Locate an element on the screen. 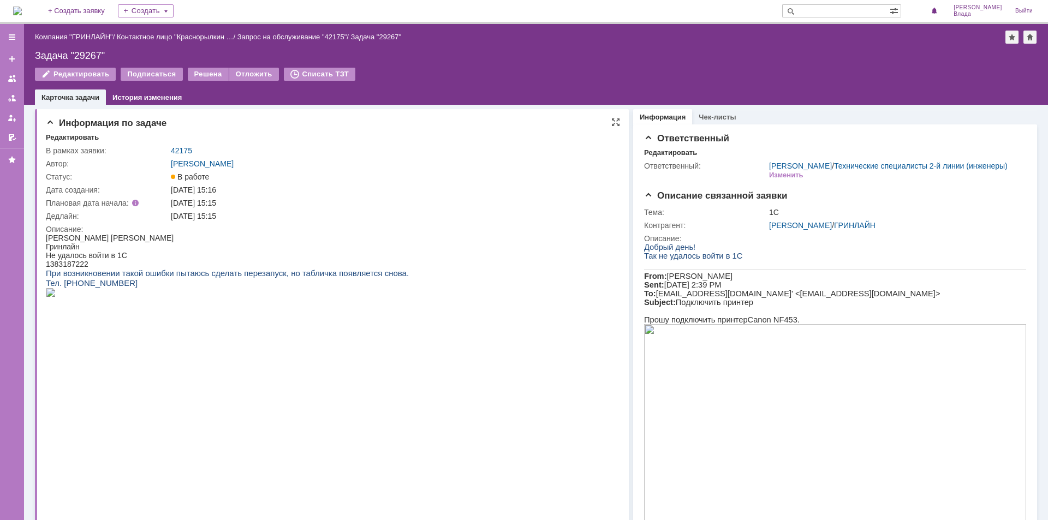  div: Дата создания: is located at coordinates (107, 190).